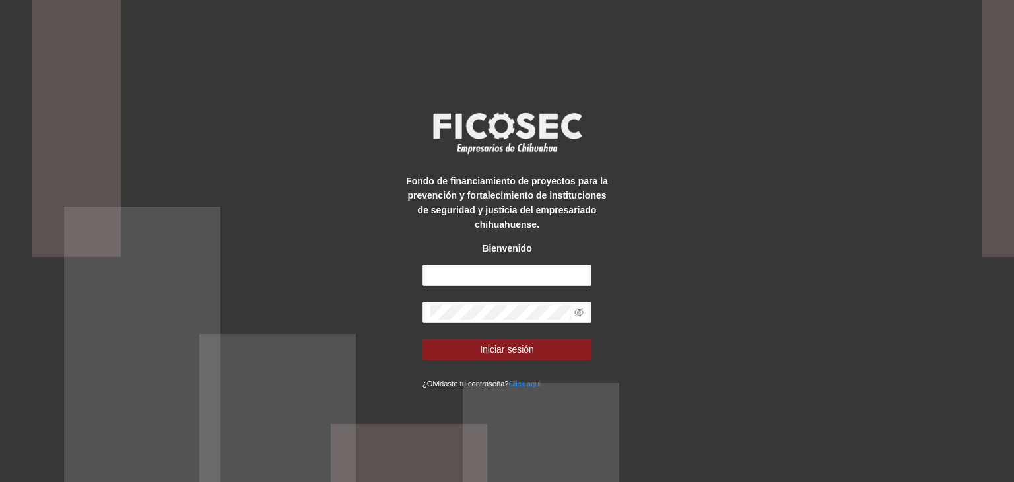 This screenshot has height=482, width=1014. I want to click on img: logo, so click(507, 133).